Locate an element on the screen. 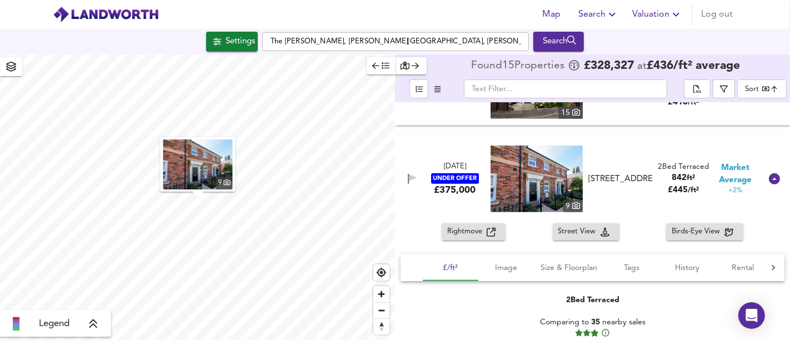 The width and height of the screenshot is (790, 340). span: Rightmove is located at coordinates (467, 232).